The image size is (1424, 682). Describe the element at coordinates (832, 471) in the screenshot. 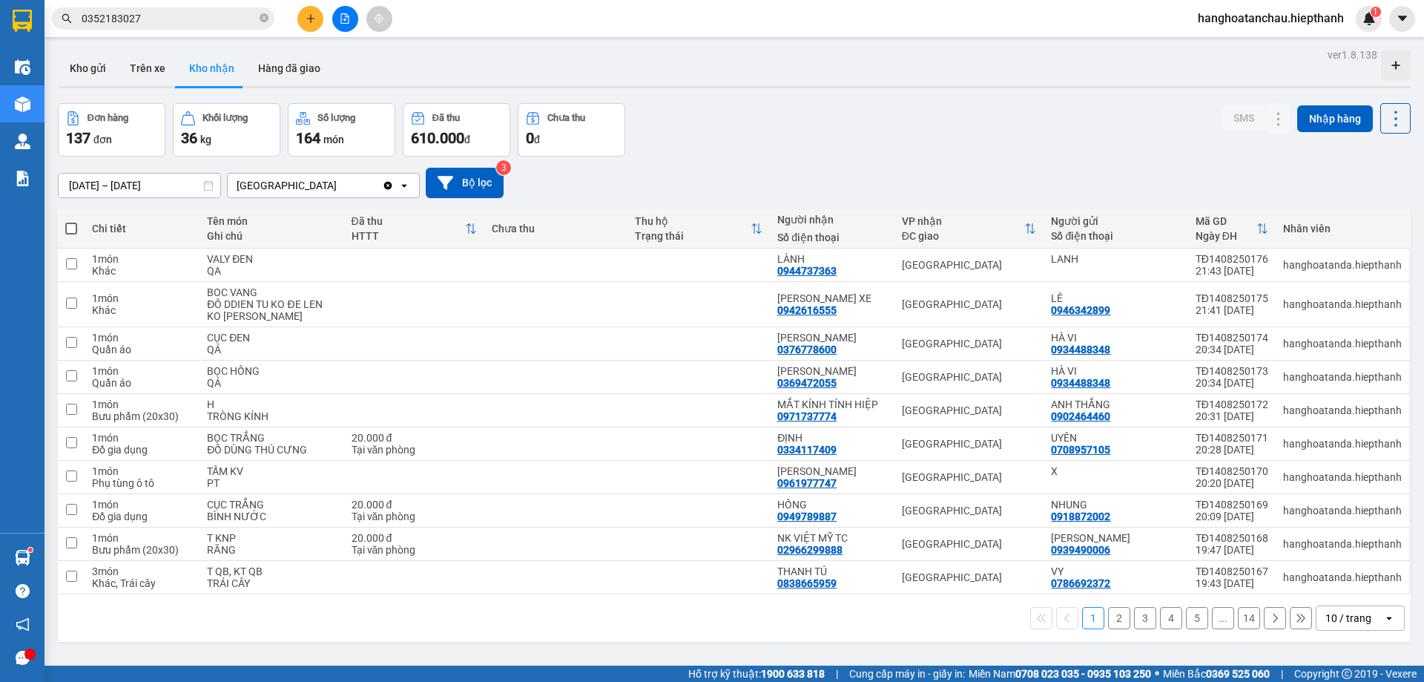

I see `div: LÊ GIANG` at that location.